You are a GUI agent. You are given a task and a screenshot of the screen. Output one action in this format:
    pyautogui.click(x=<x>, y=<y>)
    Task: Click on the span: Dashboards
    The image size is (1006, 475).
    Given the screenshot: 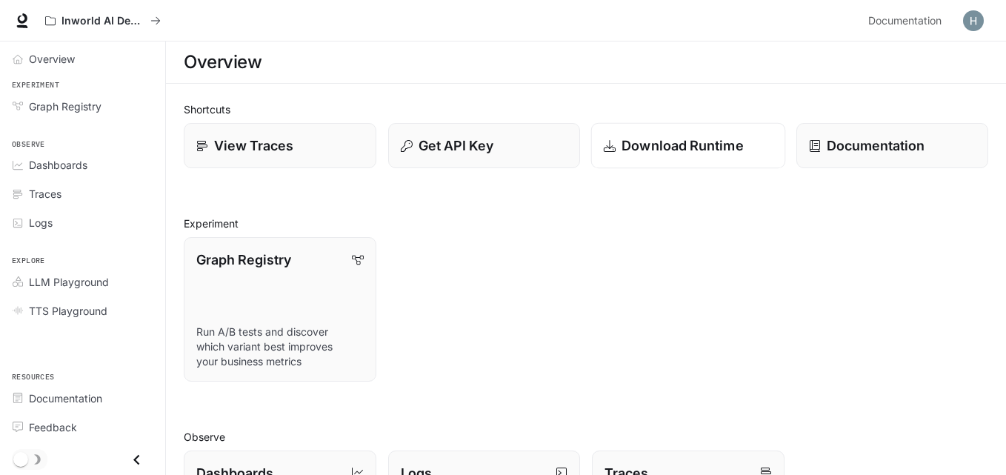 What is the action you would take?
    pyautogui.click(x=58, y=164)
    